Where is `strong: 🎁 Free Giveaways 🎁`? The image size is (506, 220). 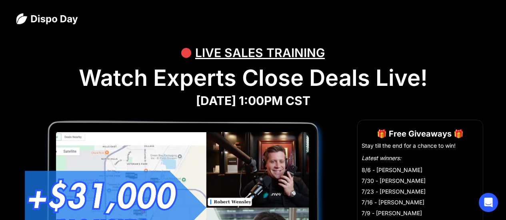 strong: 🎁 Free Giveaways 🎁 is located at coordinates (420, 134).